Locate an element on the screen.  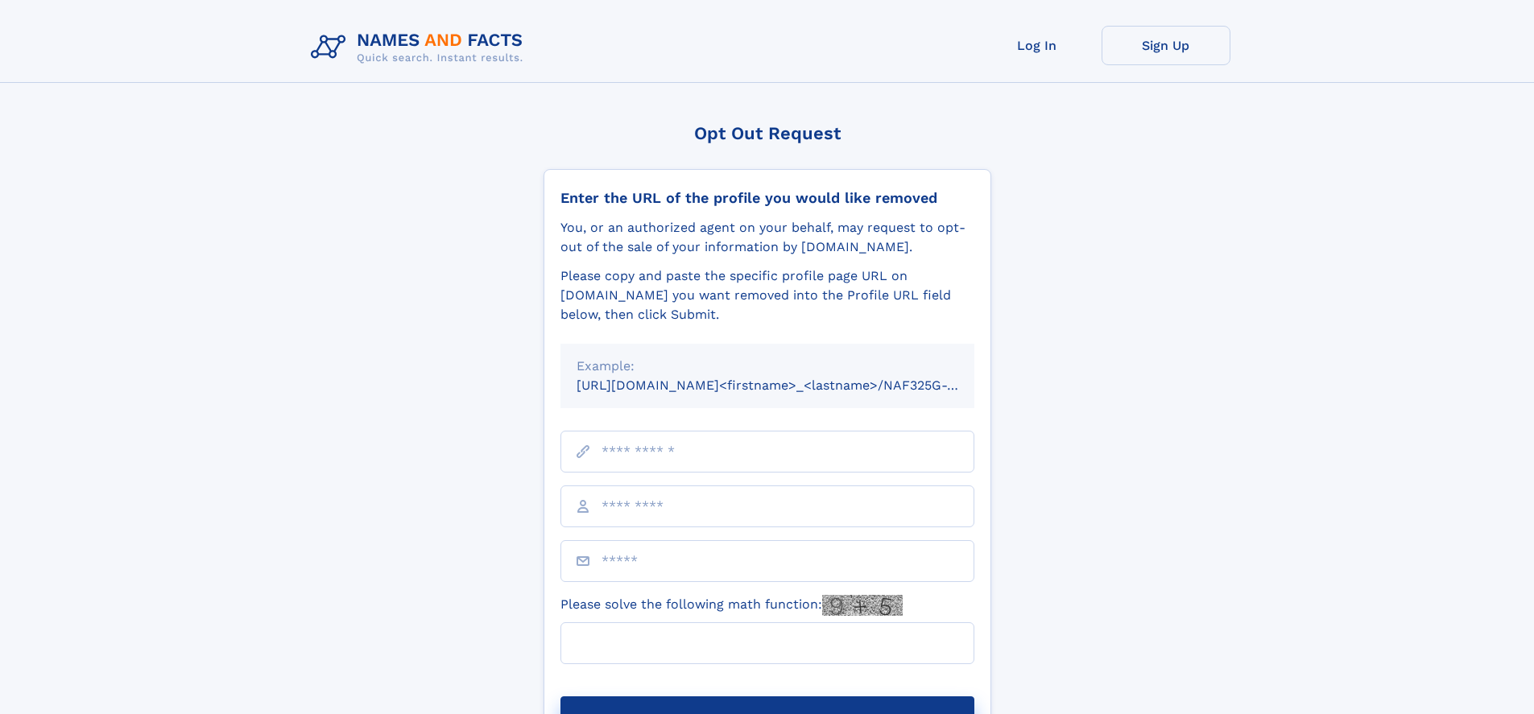
label: Please solve the following math function: is located at coordinates (731, 605).